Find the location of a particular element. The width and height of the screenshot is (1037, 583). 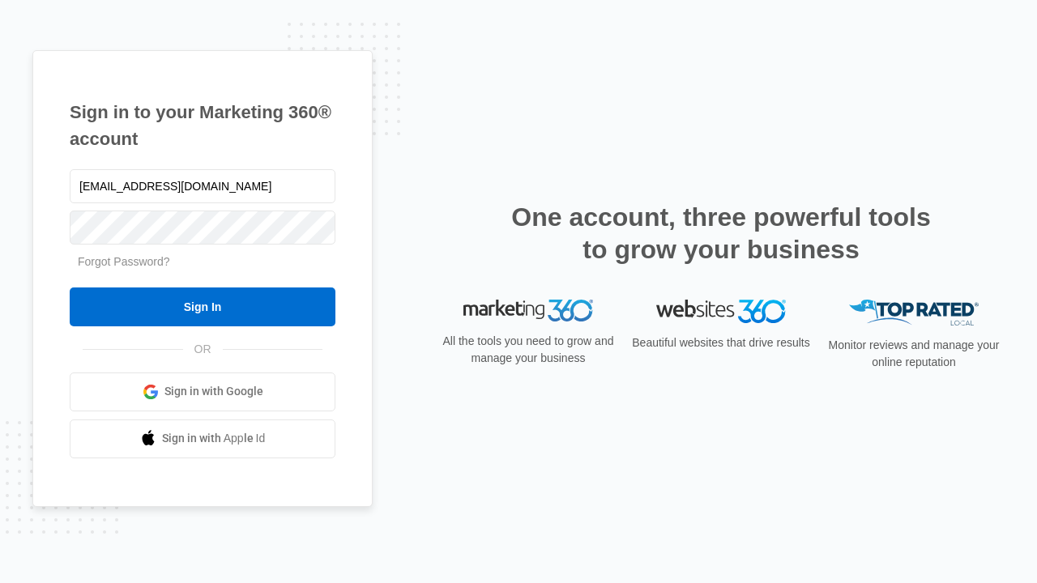

h2: One account, three powerful tools to grow your business is located at coordinates (721, 233).